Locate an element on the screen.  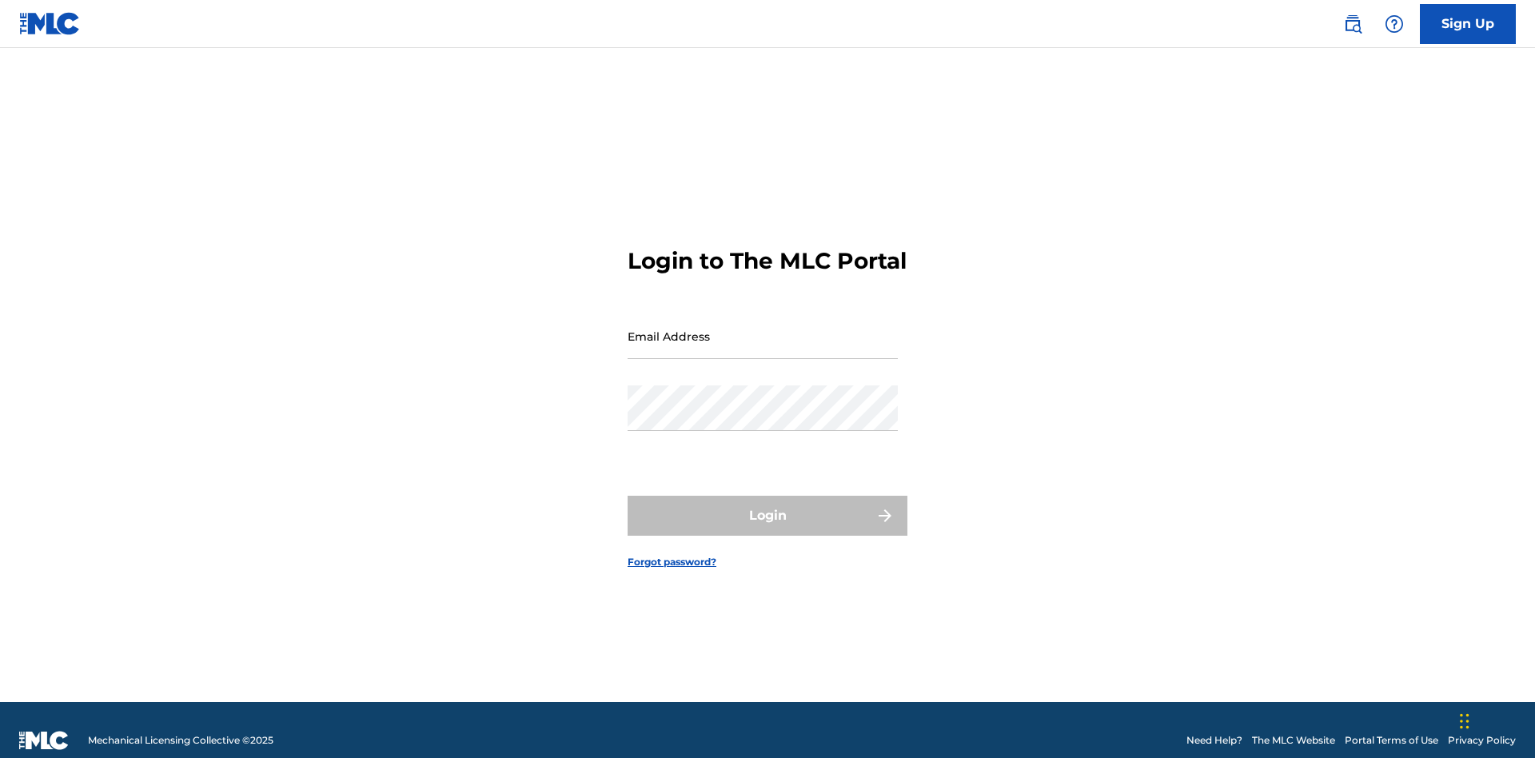
a: Portal Terms of Use is located at coordinates (1391, 740).